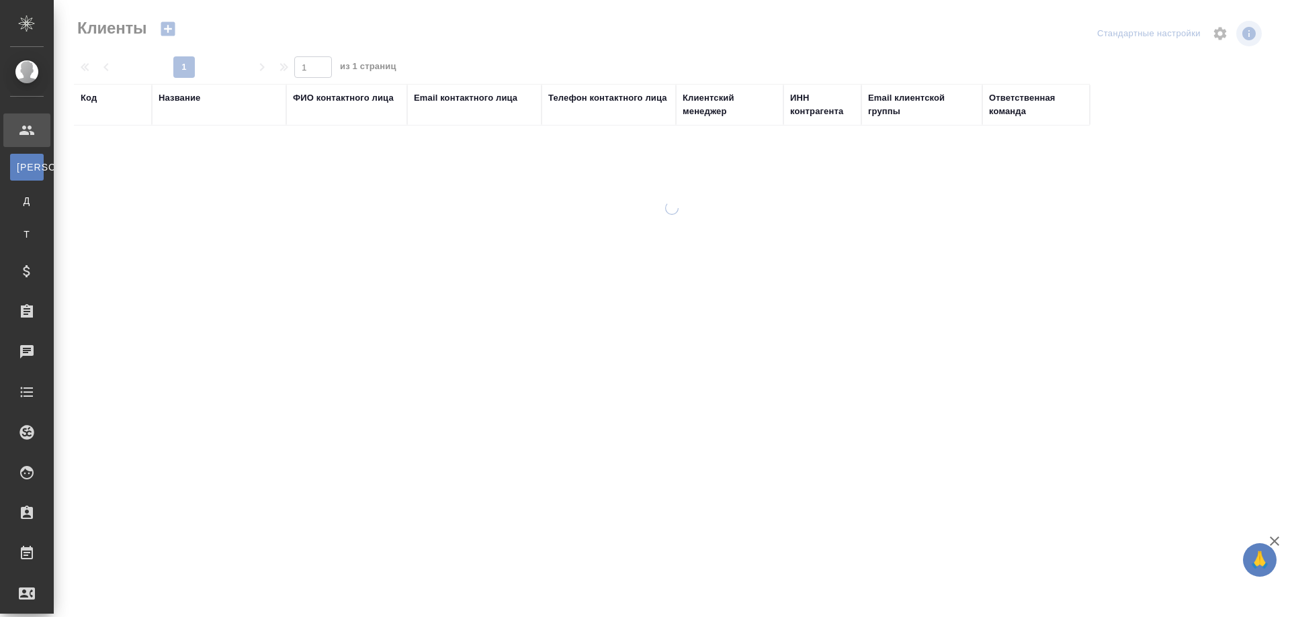 This screenshot has height=617, width=1290. I want to click on div: Клиентский менеджер, so click(730, 105).